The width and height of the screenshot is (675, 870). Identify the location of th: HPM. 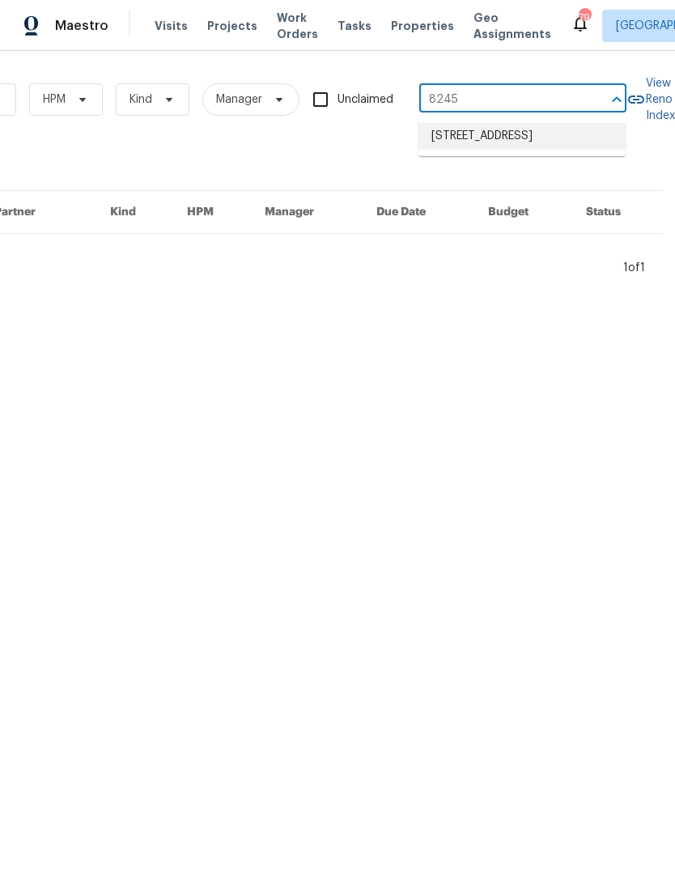
(213, 212).